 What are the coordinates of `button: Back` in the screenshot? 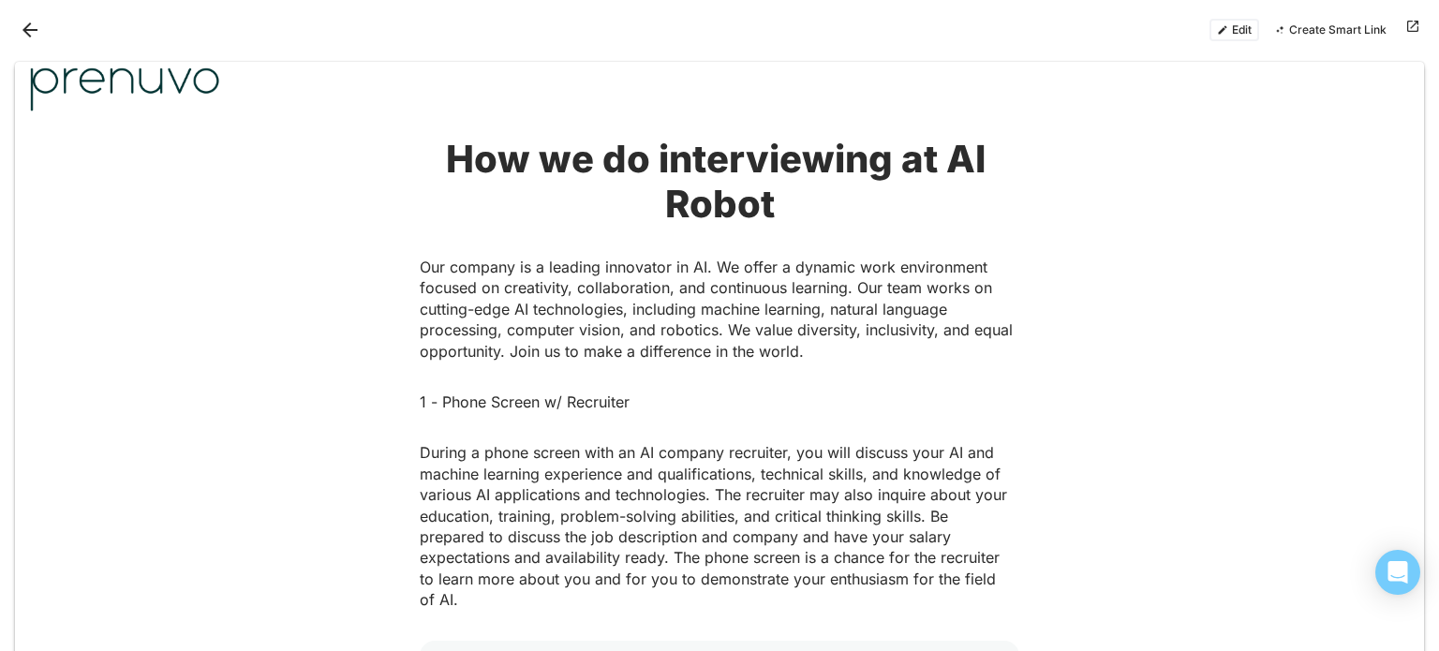 It's located at (30, 30).